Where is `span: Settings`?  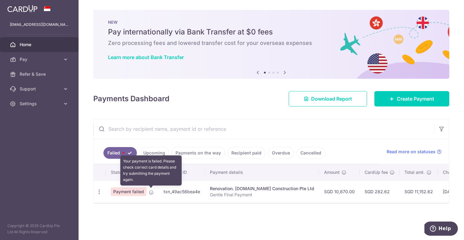
span: Settings is located at coordinates (40, 104).